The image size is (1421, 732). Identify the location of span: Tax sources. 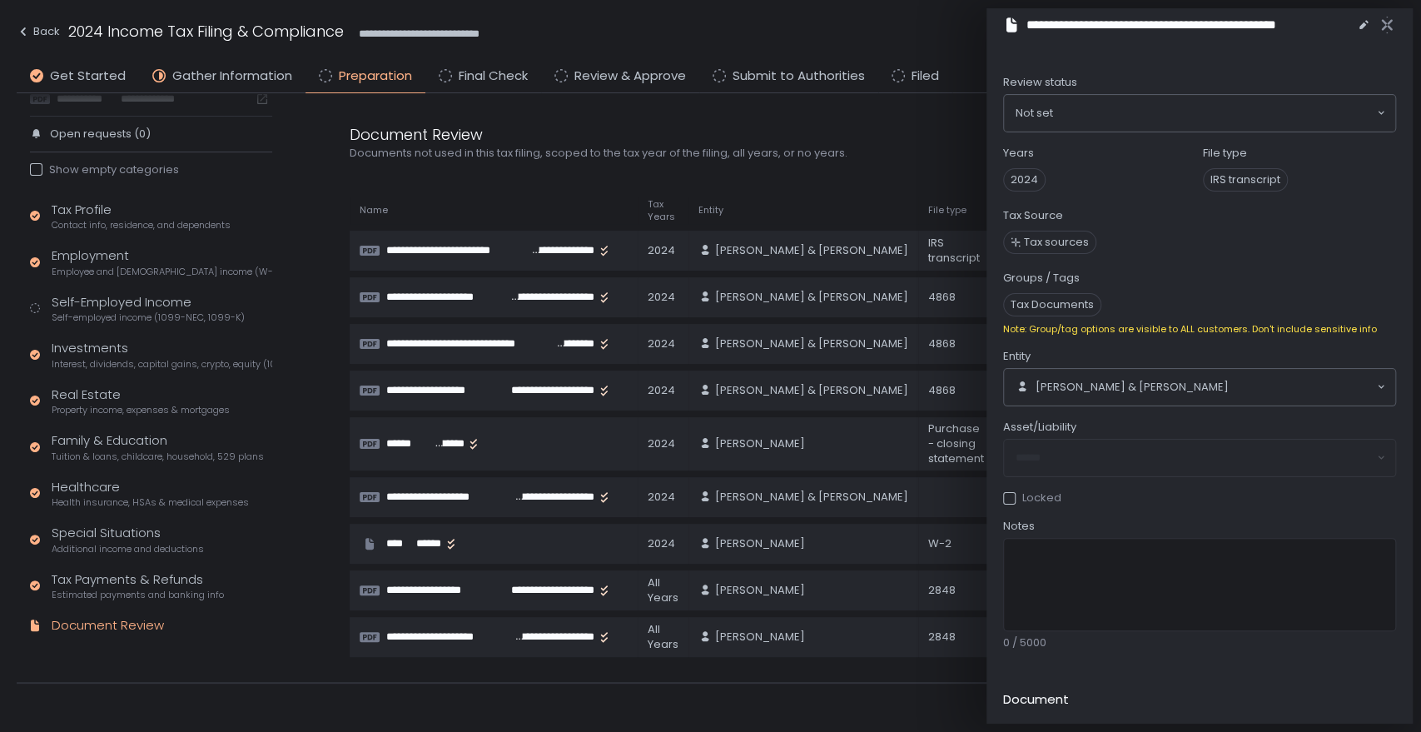
(1057, 242).